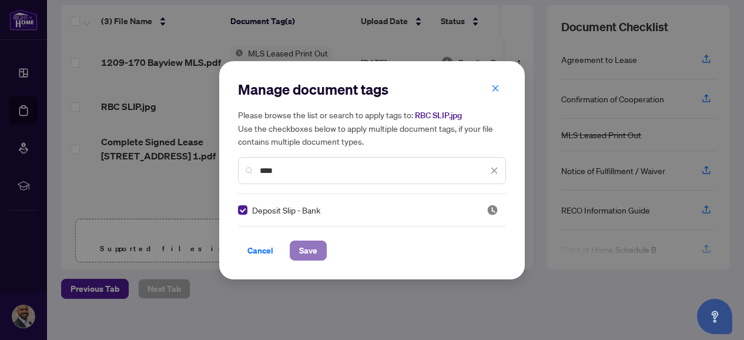 The image size is (744, 340). Describe the element at coordinates (372, 89) in the screenshot. I see `h2: Manage document tags` at that location.